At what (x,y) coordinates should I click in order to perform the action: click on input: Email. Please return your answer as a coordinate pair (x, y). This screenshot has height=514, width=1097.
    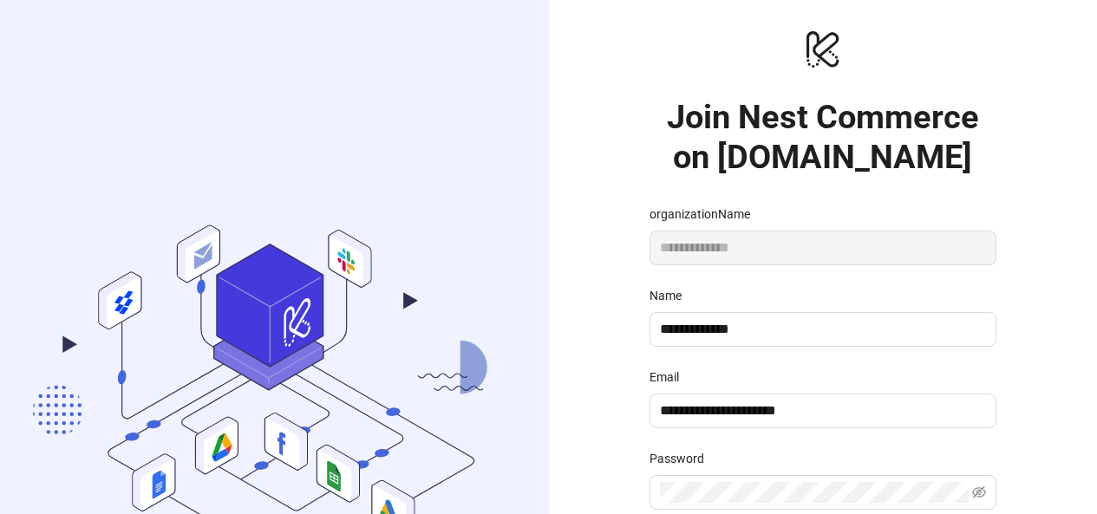
    Looking at the image, I should click on (821, 411).